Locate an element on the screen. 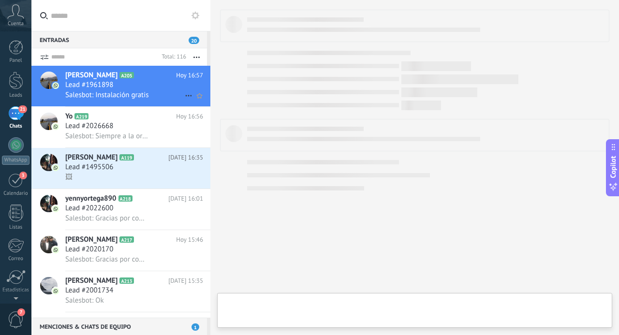 This screenshot has width=619, height=335. span: A213 is located at coordinates (126, 281).